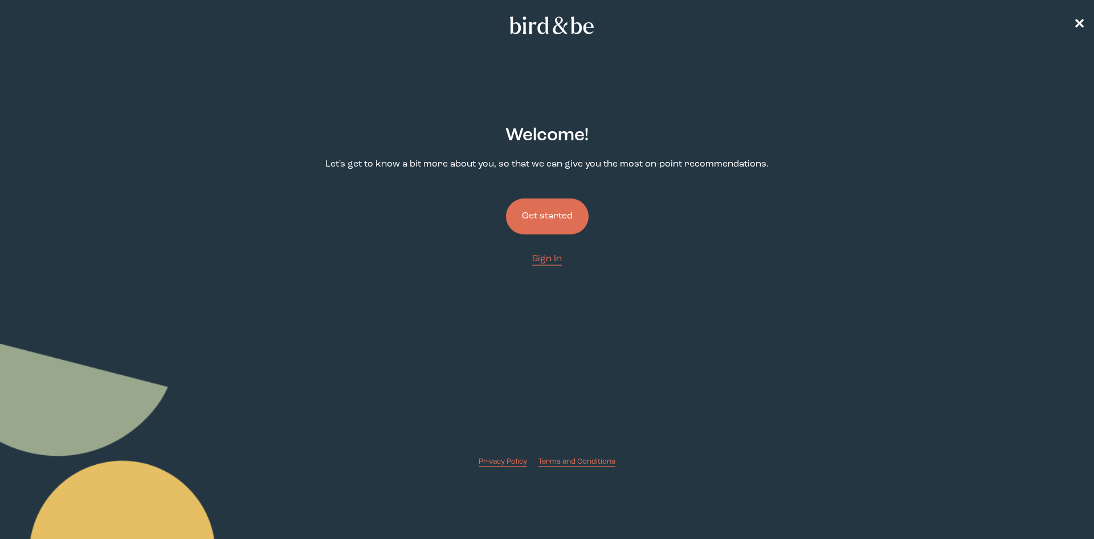 The image size is (1094, 539). I want to click on a: Privacy Policy, so click(503, 461).